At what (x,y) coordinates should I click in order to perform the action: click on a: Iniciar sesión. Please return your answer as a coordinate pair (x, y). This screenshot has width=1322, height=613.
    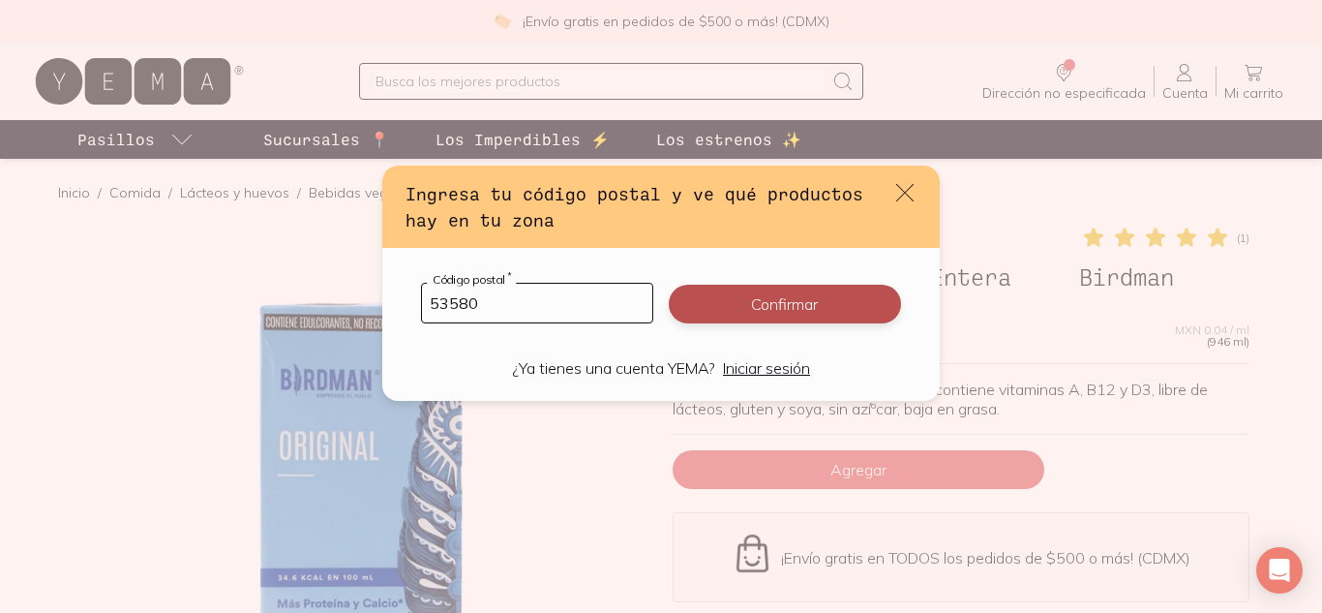
    Looking at the image, I should click on (767, 368).